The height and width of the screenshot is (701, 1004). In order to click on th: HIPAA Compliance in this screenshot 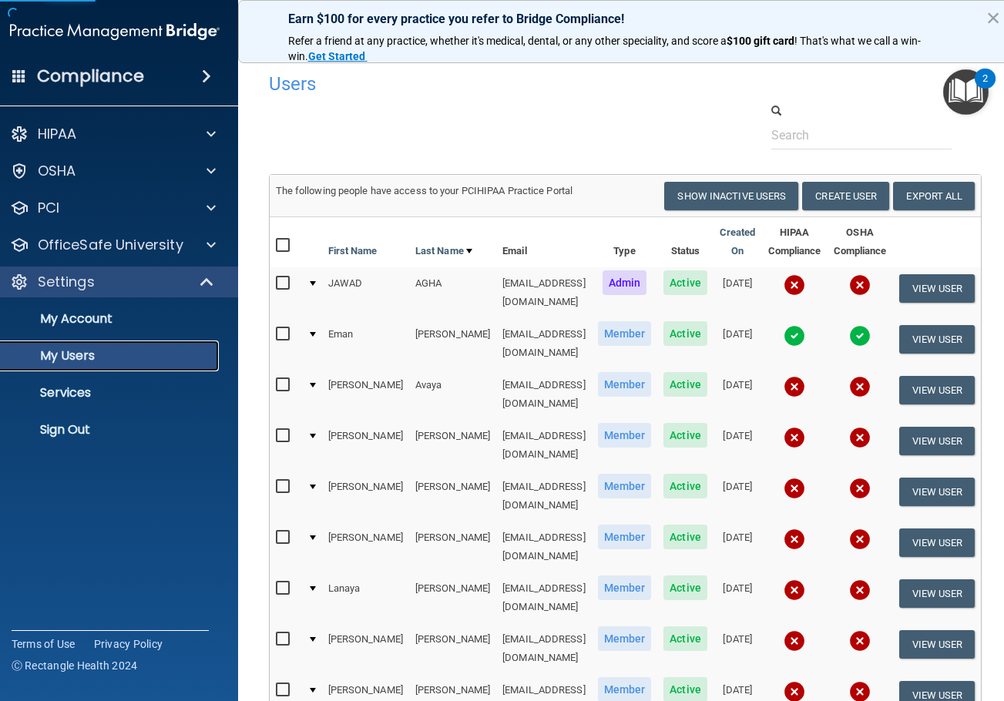, I will do `click(795, 242)`.